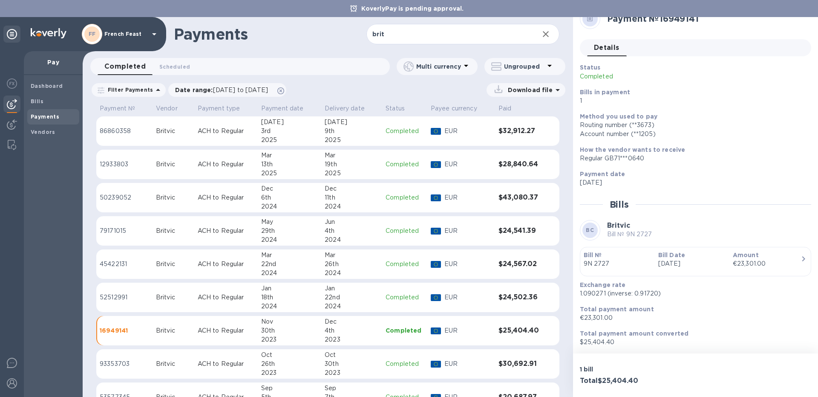 This screenshot has width=818, height=397. I want to click on p: Payment №, so click(117, 108).